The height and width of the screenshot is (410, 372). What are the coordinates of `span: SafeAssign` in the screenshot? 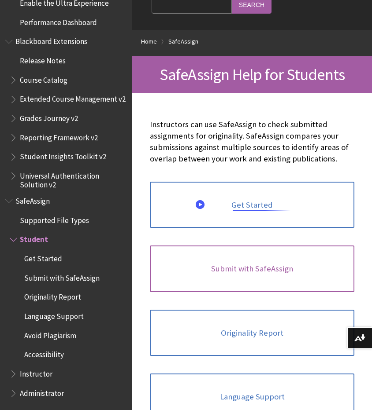 It's located at (33, 199).